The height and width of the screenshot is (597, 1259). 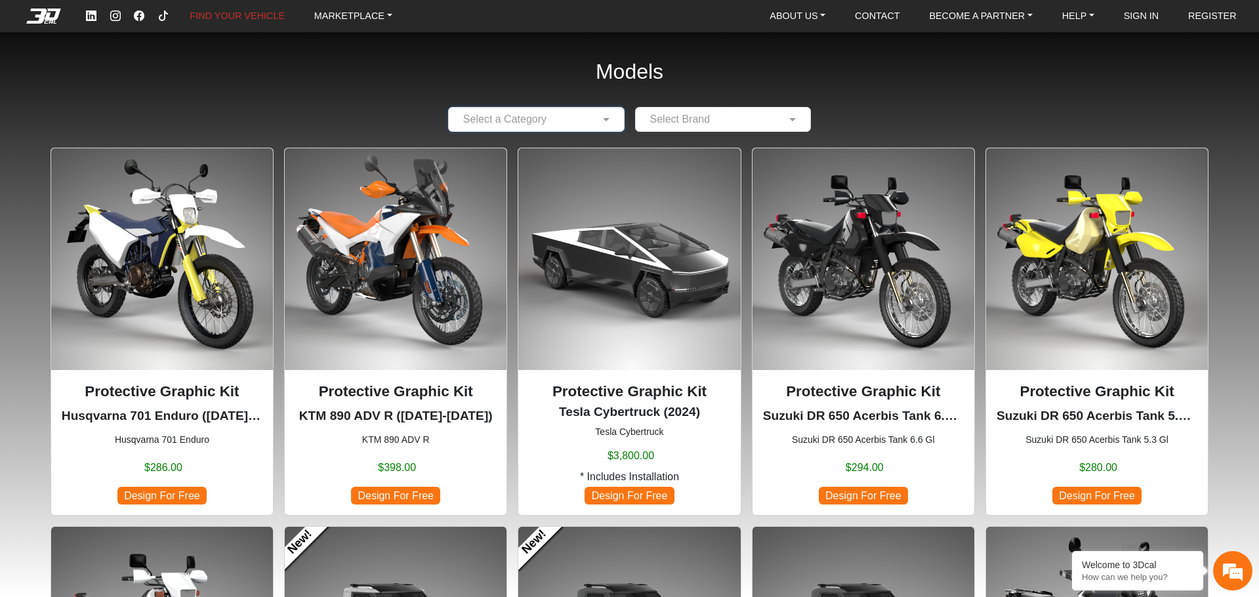 I want to click on p: Suzuki DR 650 Acerbis Tank 5.3 Gl (1996-2024), so click(x=1097, y=416).